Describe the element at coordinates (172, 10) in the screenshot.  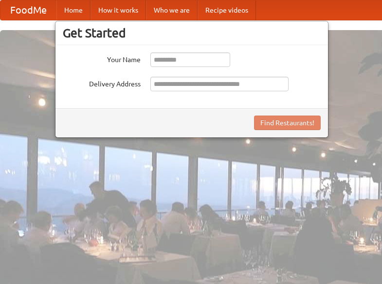
I see `a: Who we are` at that location.